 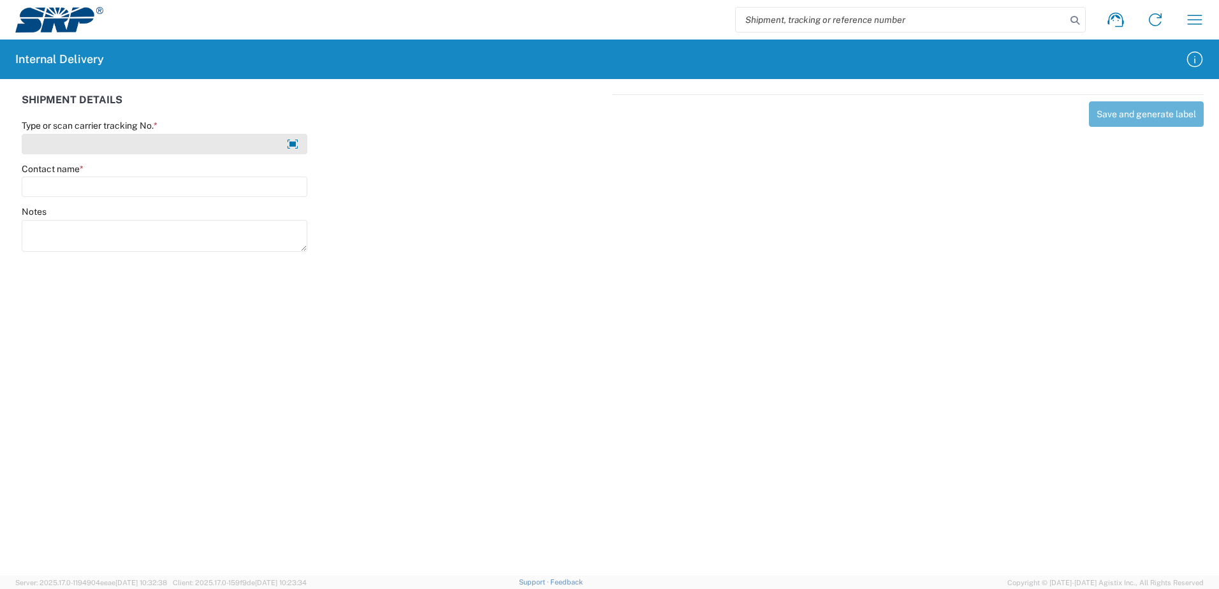 I want to click on a: Support, so click(x=535, y=582).